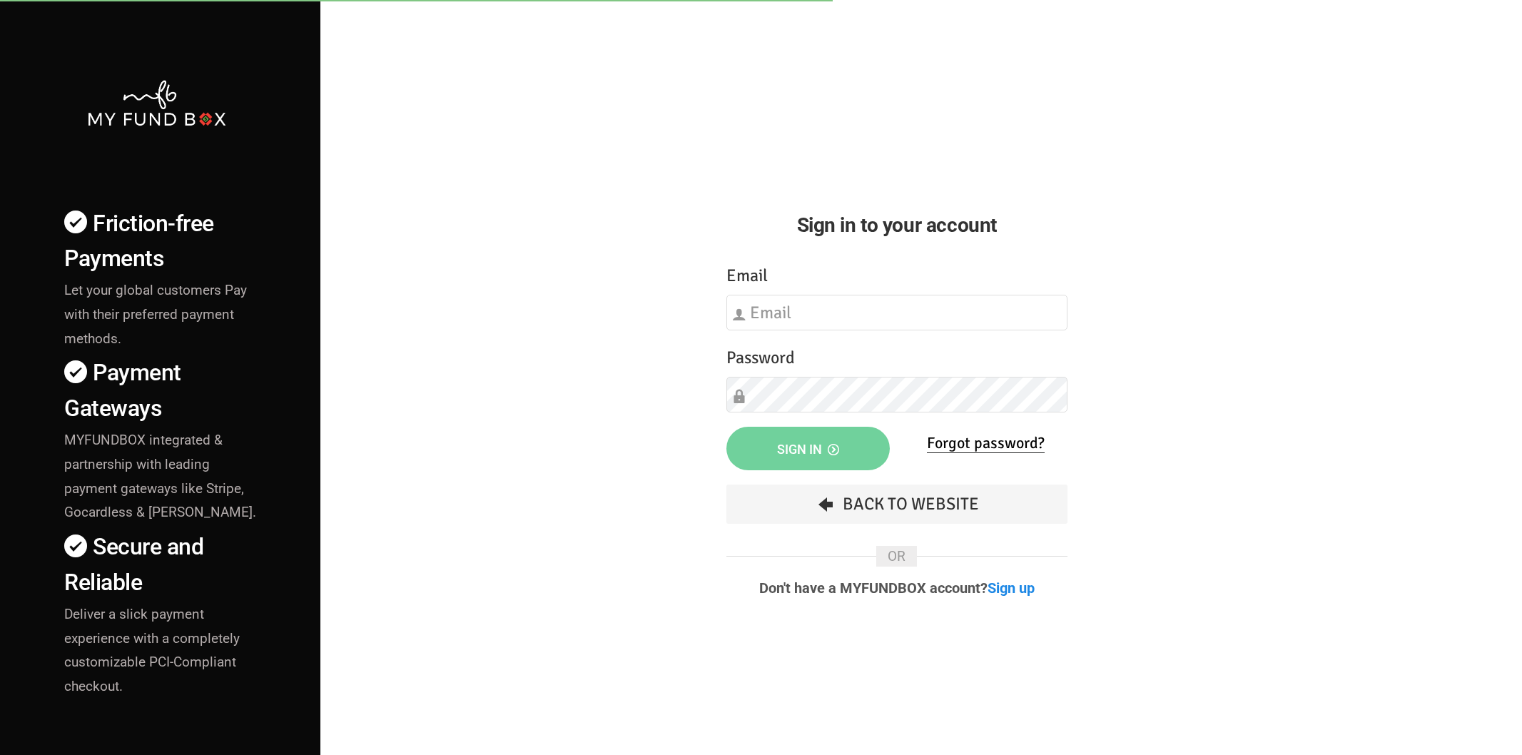 This screenshot has height=755, width=1522. I want to click on a: Forgot password?, so click(985, 443).